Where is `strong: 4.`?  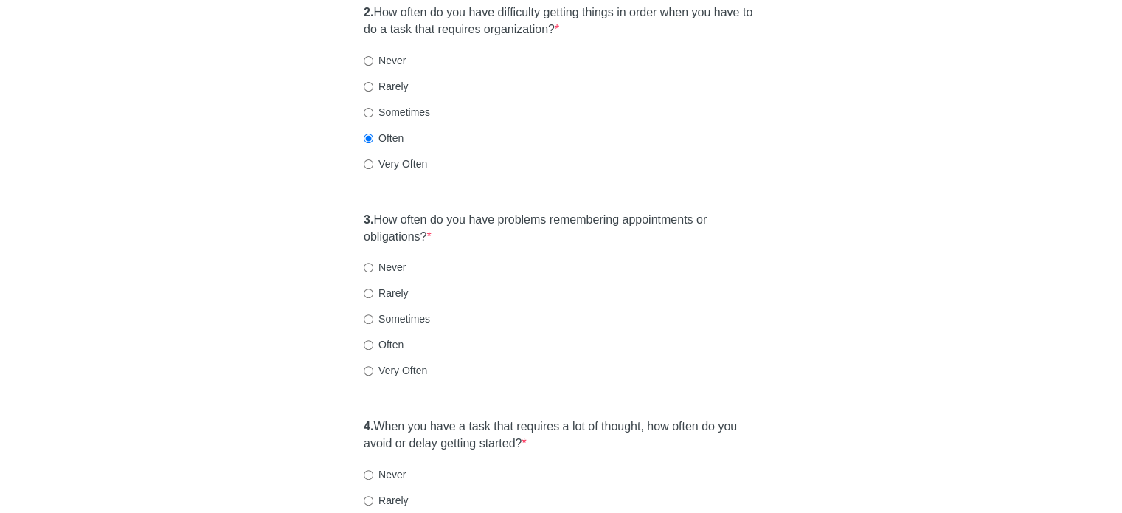
strong: 4. is located at coordinates (368, 426).